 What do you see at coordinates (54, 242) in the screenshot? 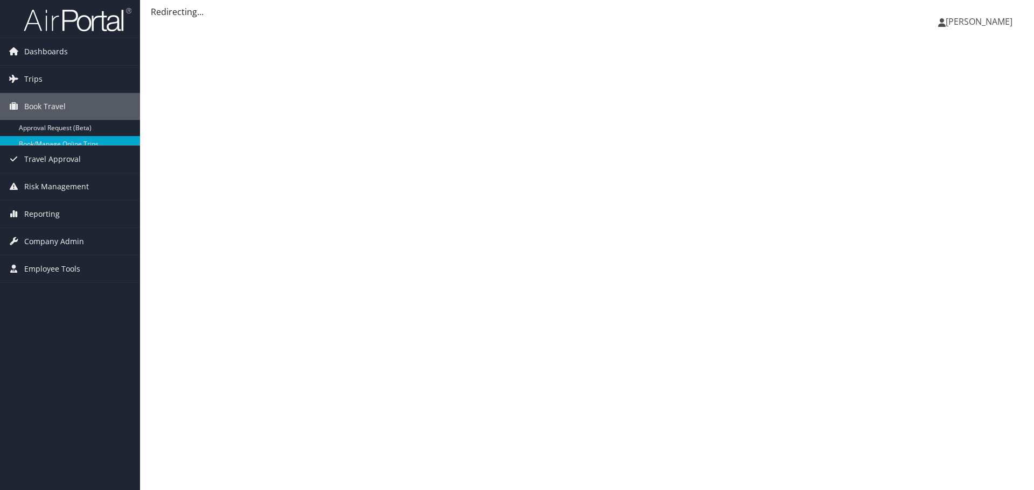
I see `span: Company Admin` at bounding box center [54, 242].